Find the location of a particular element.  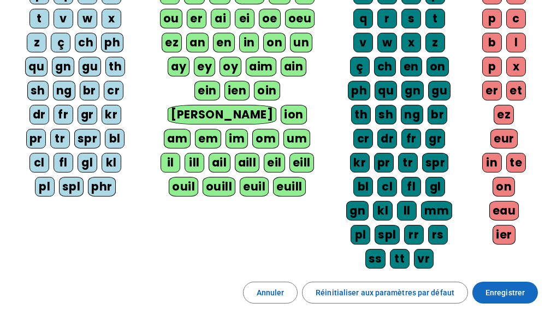

div: qu is located at coordinates (36, 67).